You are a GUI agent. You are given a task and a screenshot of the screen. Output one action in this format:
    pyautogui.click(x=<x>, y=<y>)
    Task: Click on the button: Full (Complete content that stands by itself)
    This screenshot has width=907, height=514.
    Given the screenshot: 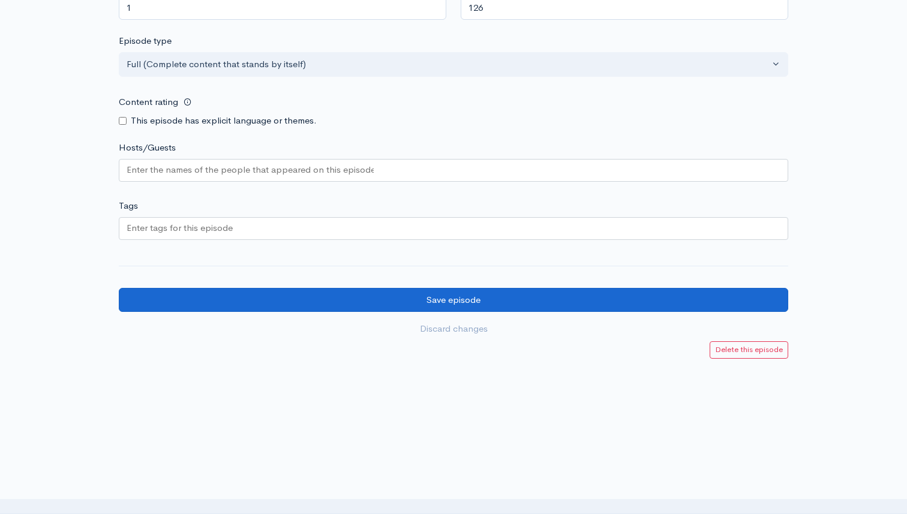 What is the action you would take?
    pyautogui.click(x=453, y=64)
    